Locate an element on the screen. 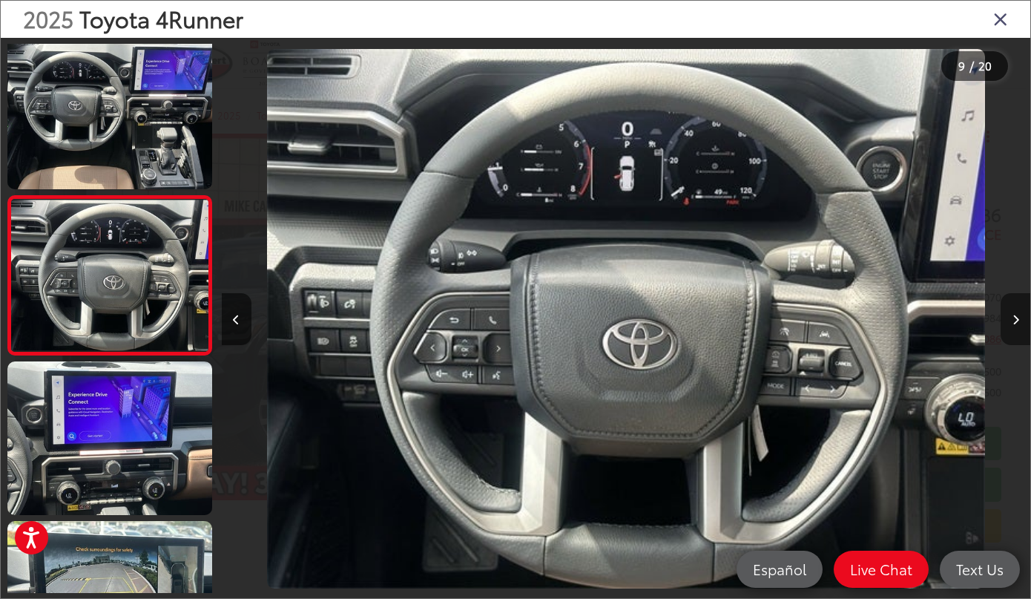 The image size is (1031, 599). span: 9 is located at coordinates (961, 65).